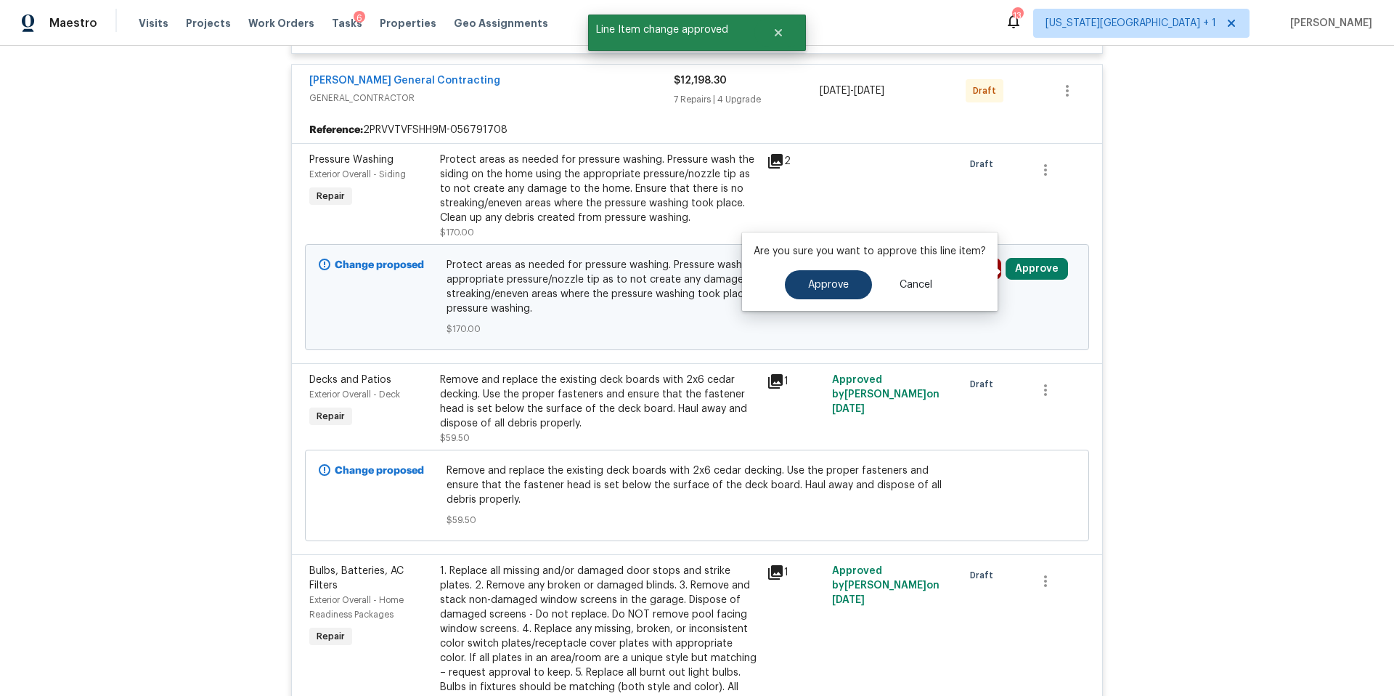  Describe the element at coordinates (281, 23) in the screenshot. I see `span: Work Orders` at that location.